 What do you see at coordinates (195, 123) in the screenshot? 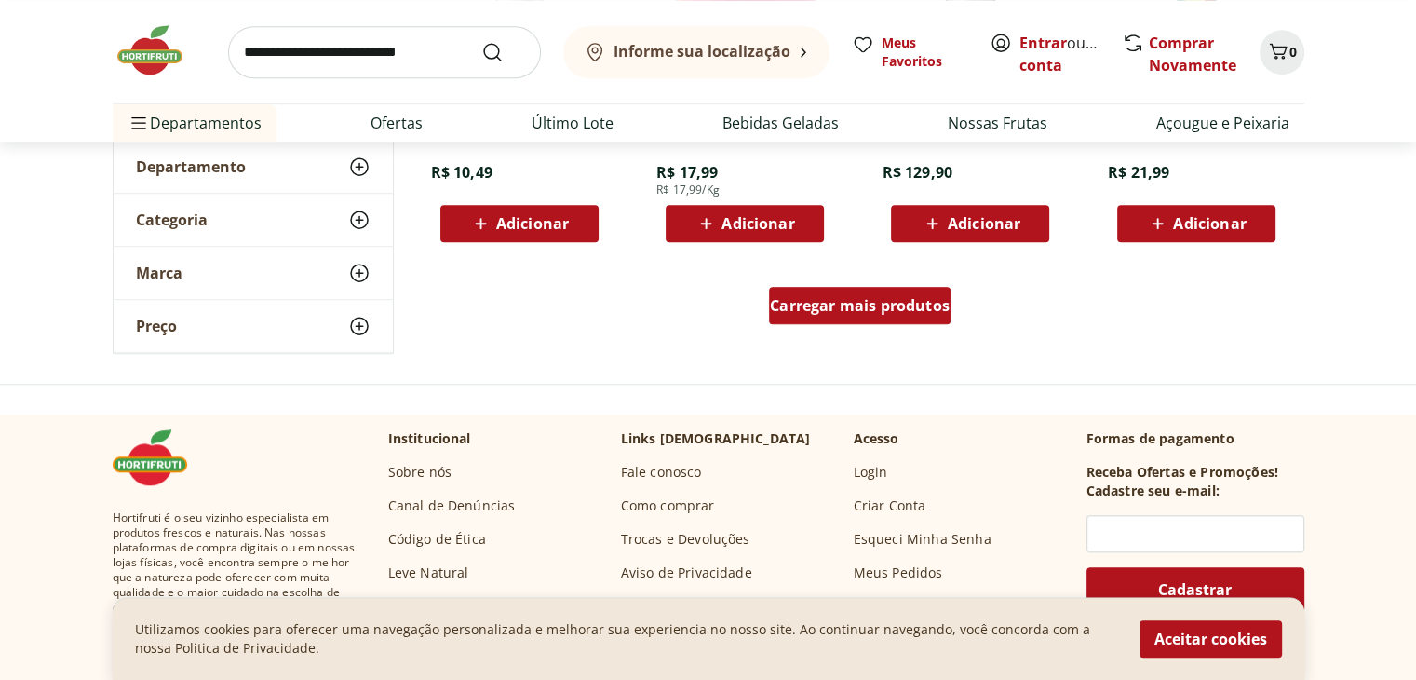
I see `span: Departamentos` at bounding box center [195, 123].